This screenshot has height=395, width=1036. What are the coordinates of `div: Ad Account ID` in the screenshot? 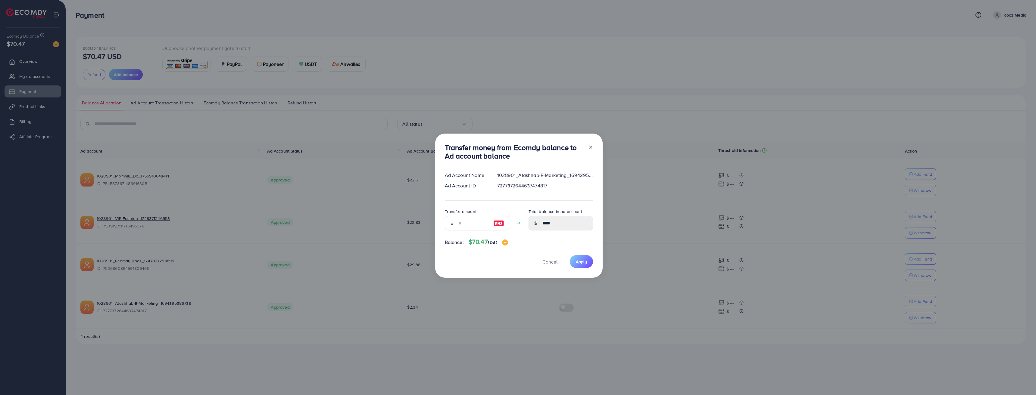 It's located at (466, 186).